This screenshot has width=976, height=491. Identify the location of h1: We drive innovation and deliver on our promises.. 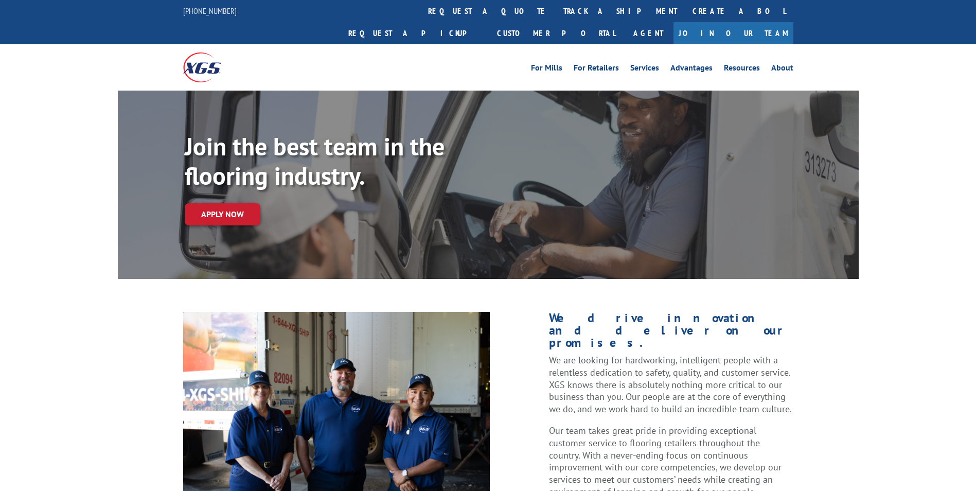
(671, 333).